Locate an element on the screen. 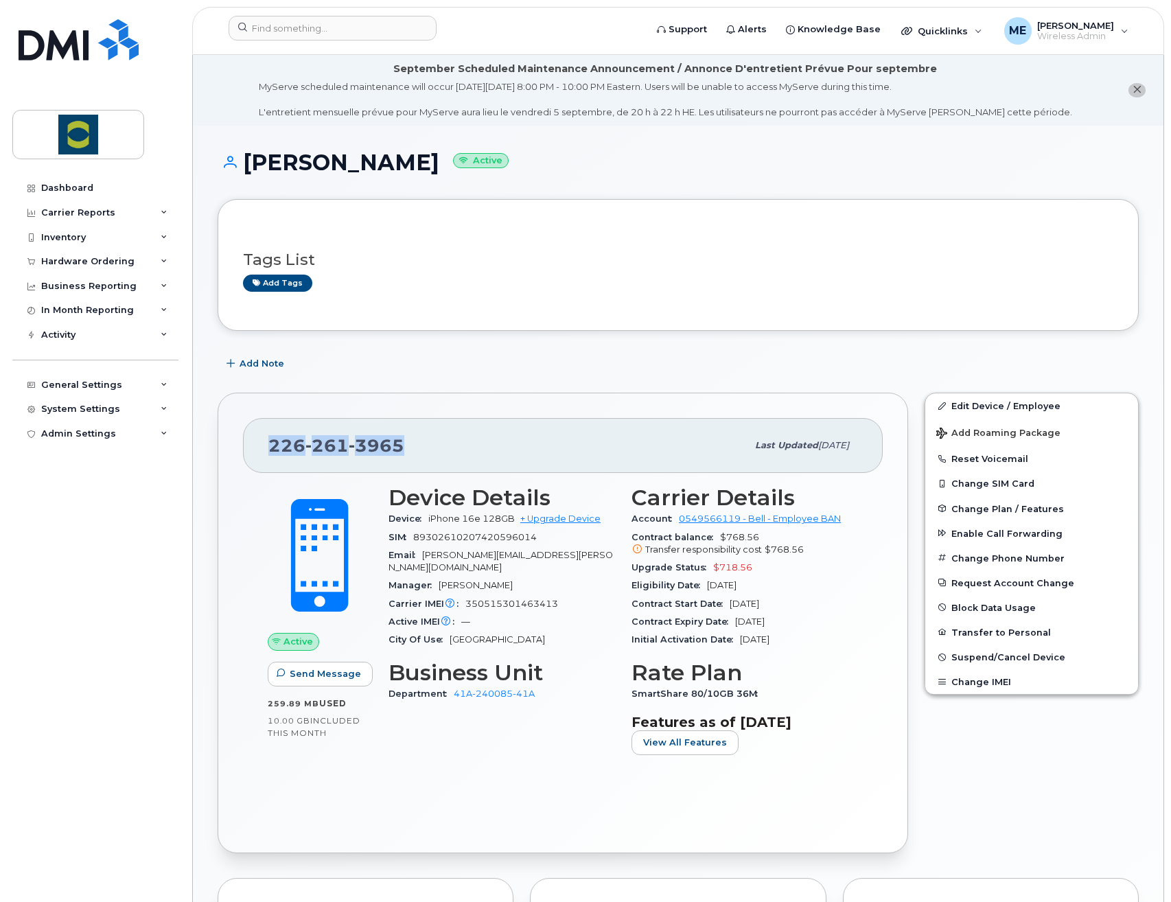 The height and width of the screenshot is (902, 1171). span: Contract balance is located at coordinates (675, 537).